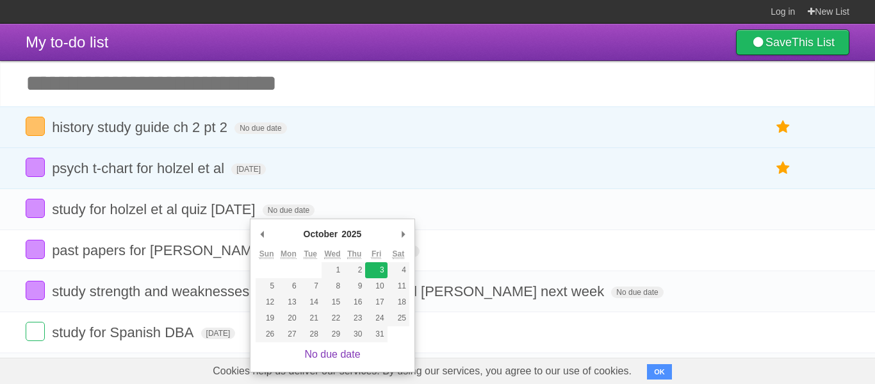 The width and height of the screenshot is (875, 384). I want to click on button: 2, so click(354, 270).